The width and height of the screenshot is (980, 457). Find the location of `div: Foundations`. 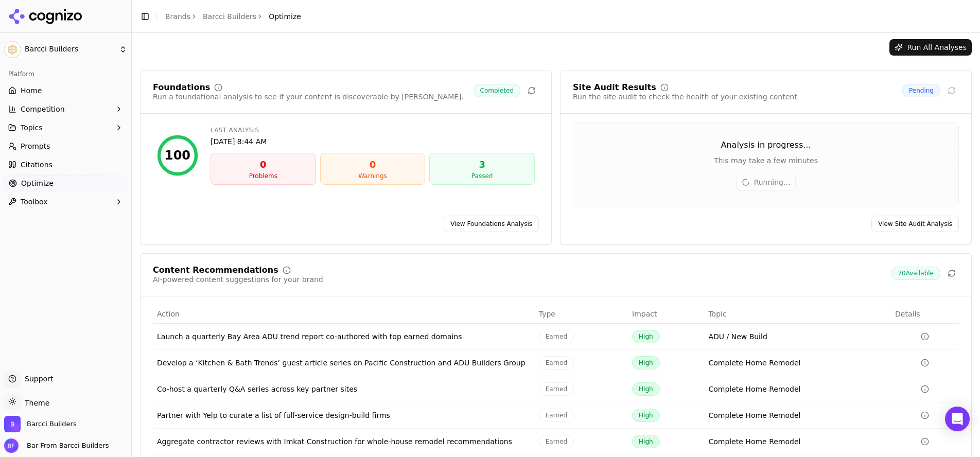

div: Foundations is located at coordinates (181, 87).